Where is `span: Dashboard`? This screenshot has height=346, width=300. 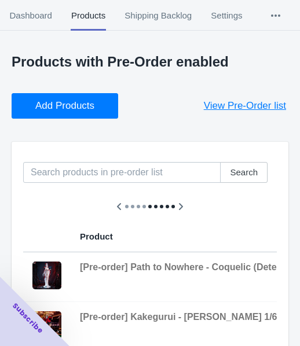
span: Dashboard is located at coordinates (31, 16).